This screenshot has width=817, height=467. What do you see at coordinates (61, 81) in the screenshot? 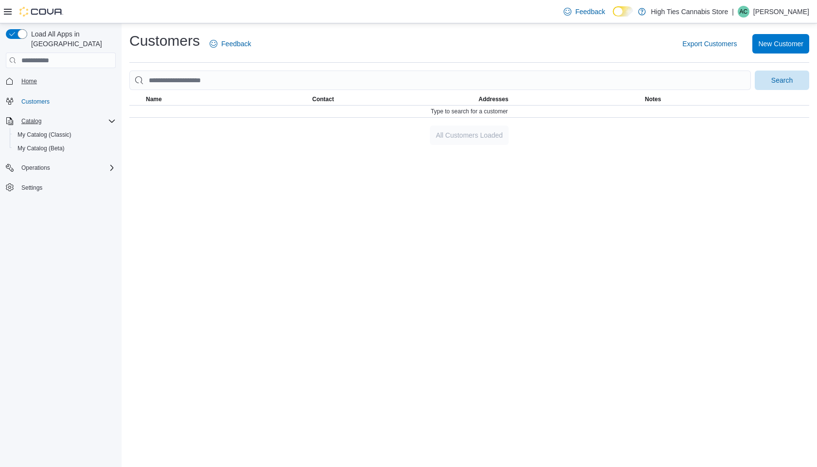
I see `button: Home` at bounding box center [61, 81].